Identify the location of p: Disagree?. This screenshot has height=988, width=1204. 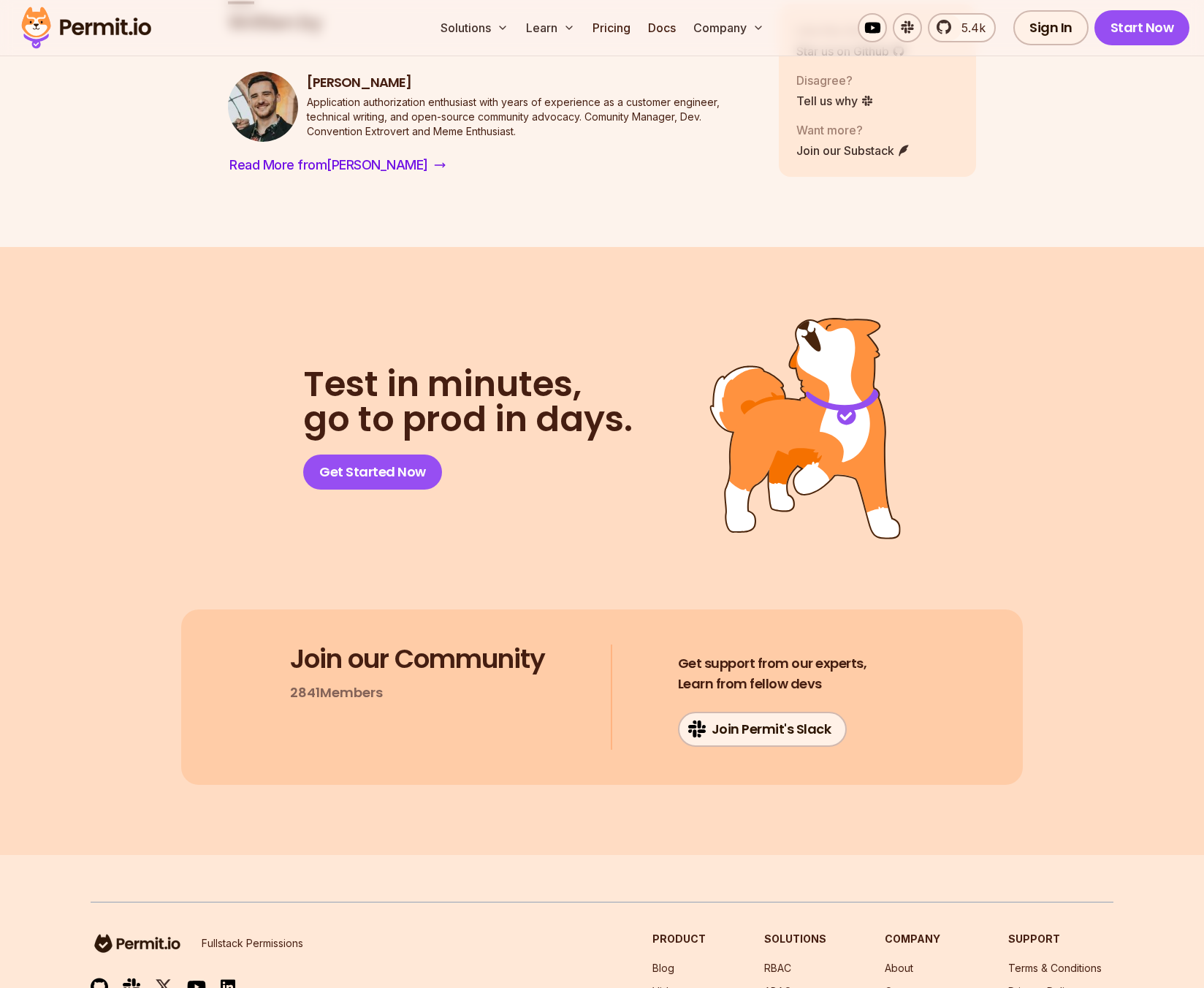
(835, 81).